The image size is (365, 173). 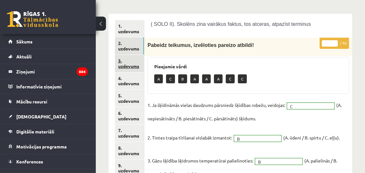 What do you see at coordinates (82, 71) in the screenshot?
I see `i: 884` at bounding box center [82, 71].